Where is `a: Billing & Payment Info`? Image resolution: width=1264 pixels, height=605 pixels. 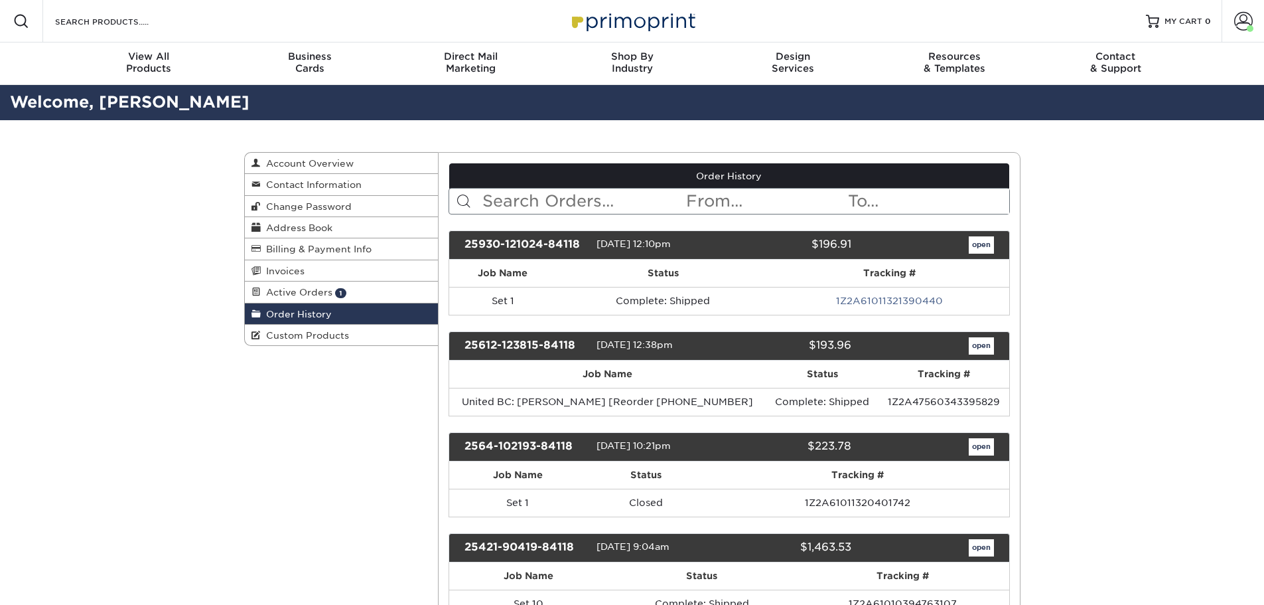
a: Billing & Payment Info is located at coordinates (342, 249).